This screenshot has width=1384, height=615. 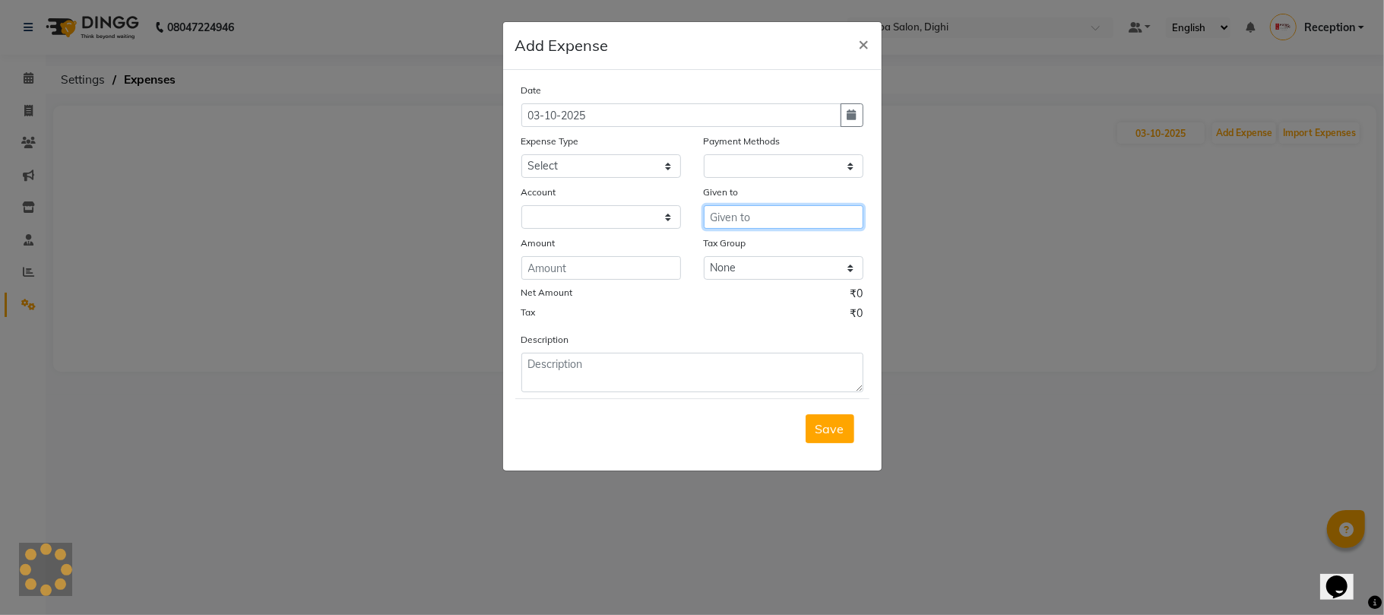 What do you see at coordinates (538, 243) in the screenshot?
I see `label: Amount` at bounding box center [538, 243].